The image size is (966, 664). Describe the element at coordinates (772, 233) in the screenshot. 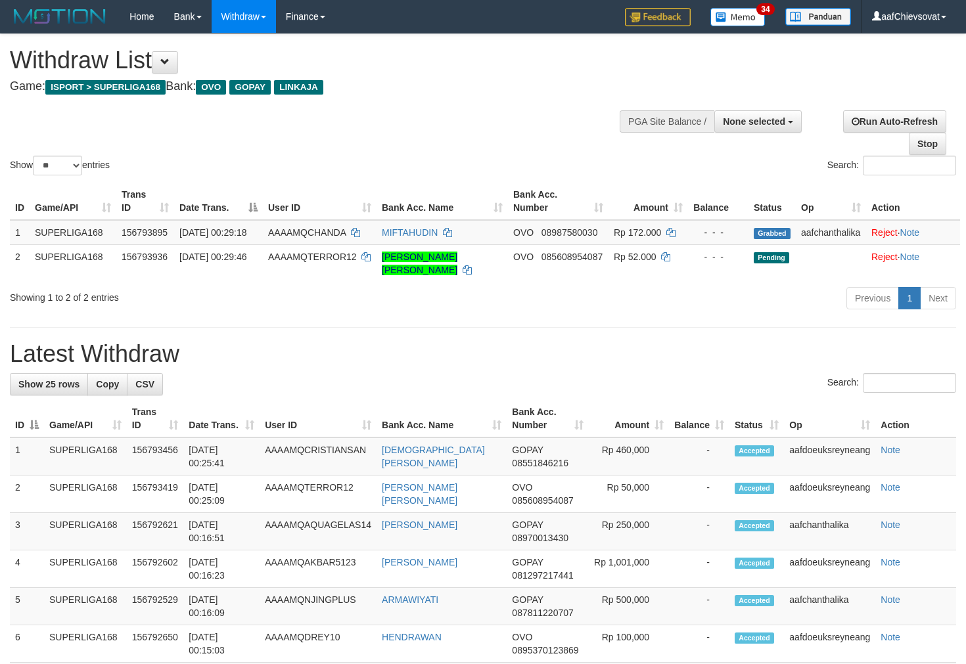

I see `span: Grabbed` at that location.